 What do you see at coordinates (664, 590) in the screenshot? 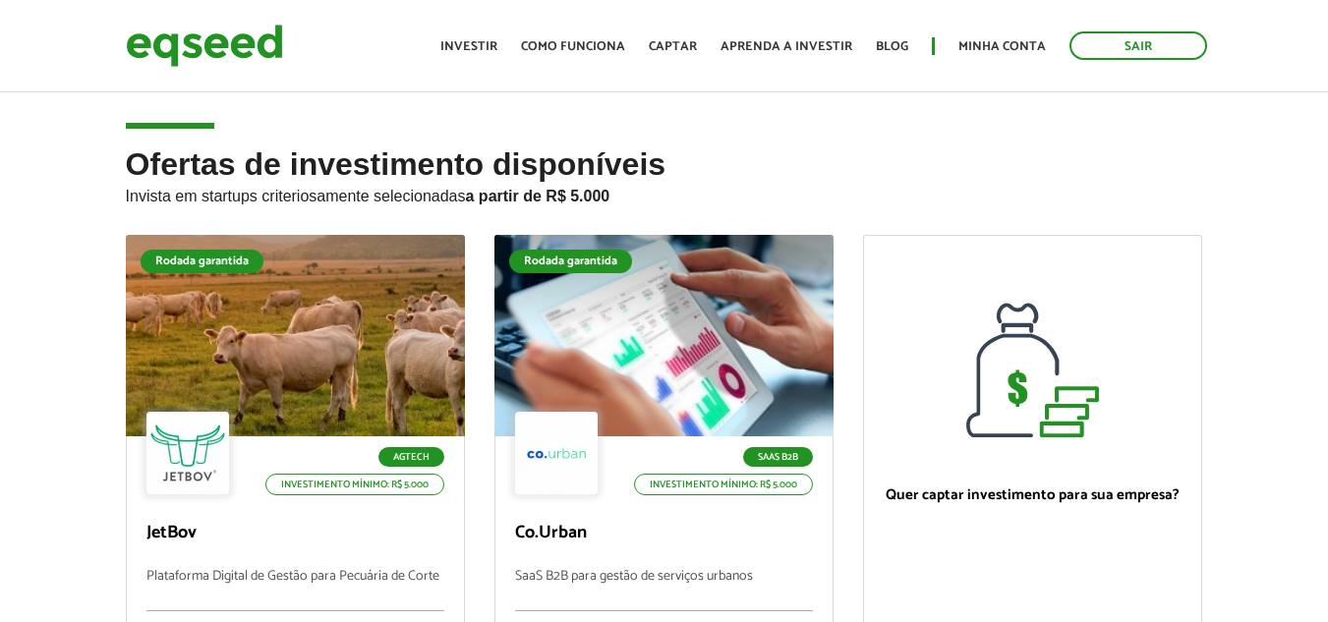
I see `p: SaaS B2B para gestão de serviços urbanos` at bounding box center [664, 590].